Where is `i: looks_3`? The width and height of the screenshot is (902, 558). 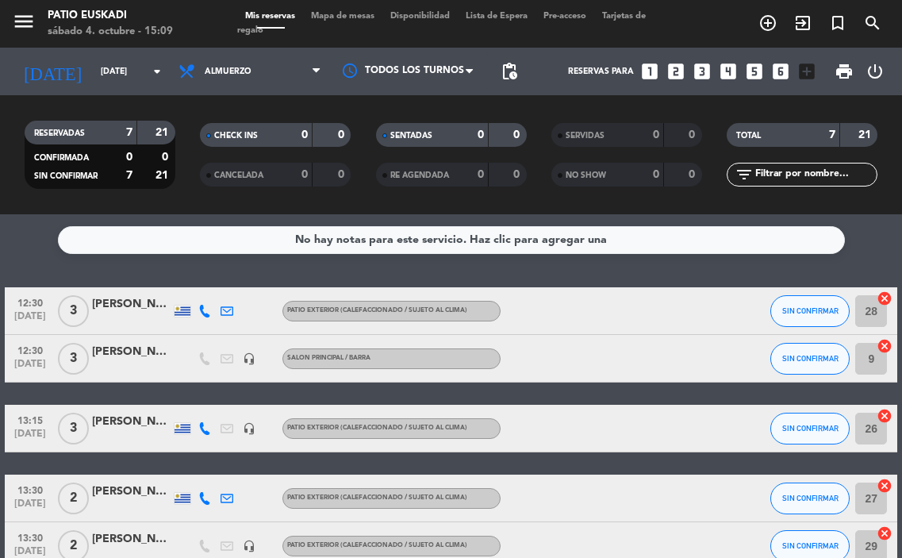 i: looks_3 is located at coordinates (702, 71).